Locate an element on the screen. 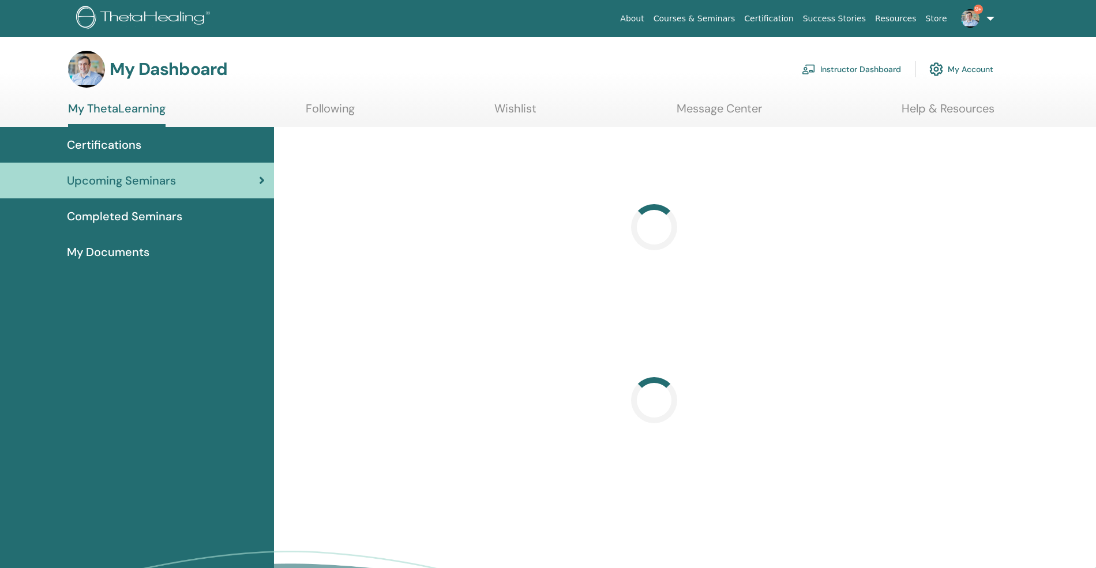 The height and width of the screenshot is (568, 1096). a: Store is located at coordinates (936, 18).